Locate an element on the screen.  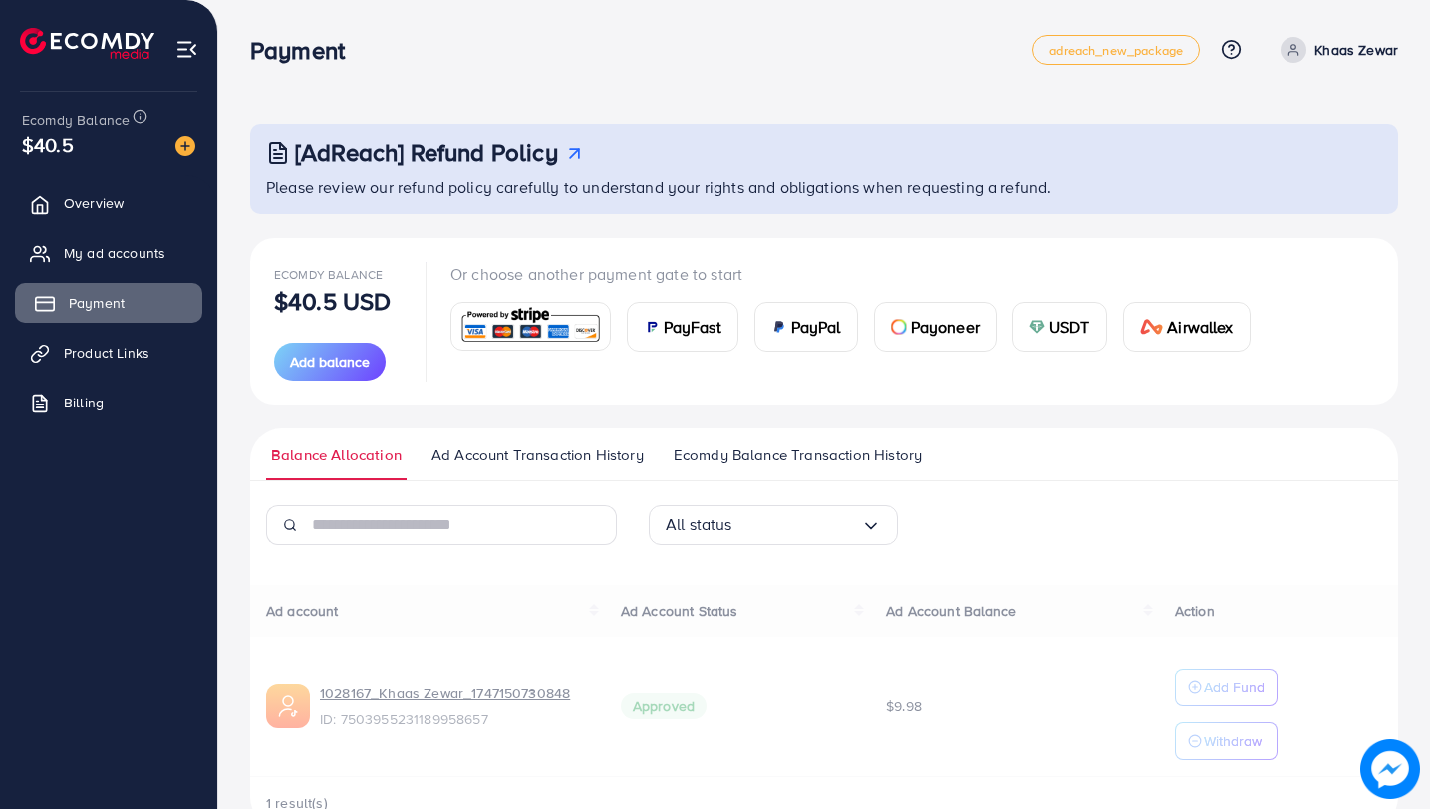
a: cardPayFast is located at coordinates (683, 327).